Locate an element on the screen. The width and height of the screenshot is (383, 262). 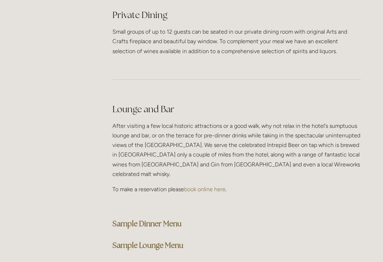
a: book online here is located at coordinates (204, 189).